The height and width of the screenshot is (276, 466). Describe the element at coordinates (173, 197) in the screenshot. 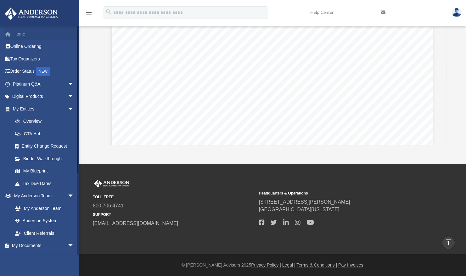

I see `small: TOLL FREE` at that location.